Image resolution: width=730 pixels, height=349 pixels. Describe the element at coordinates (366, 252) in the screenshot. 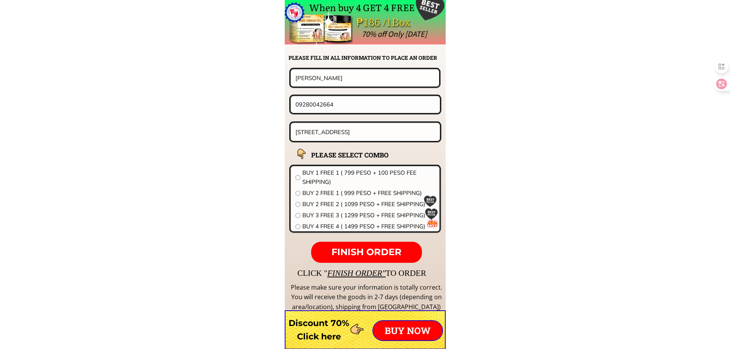

I see `span: FINISH ORDER` at that location.